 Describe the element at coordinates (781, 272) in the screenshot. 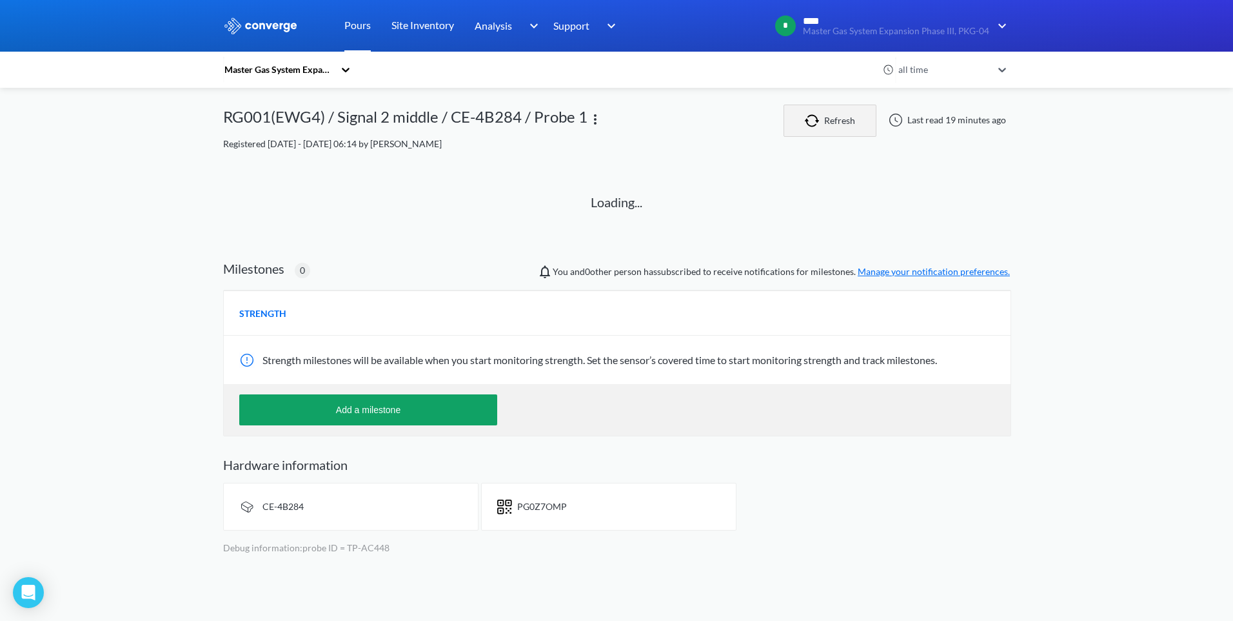

I see `span: You and person has subscribed to receive notifications for milestones.` at that location.